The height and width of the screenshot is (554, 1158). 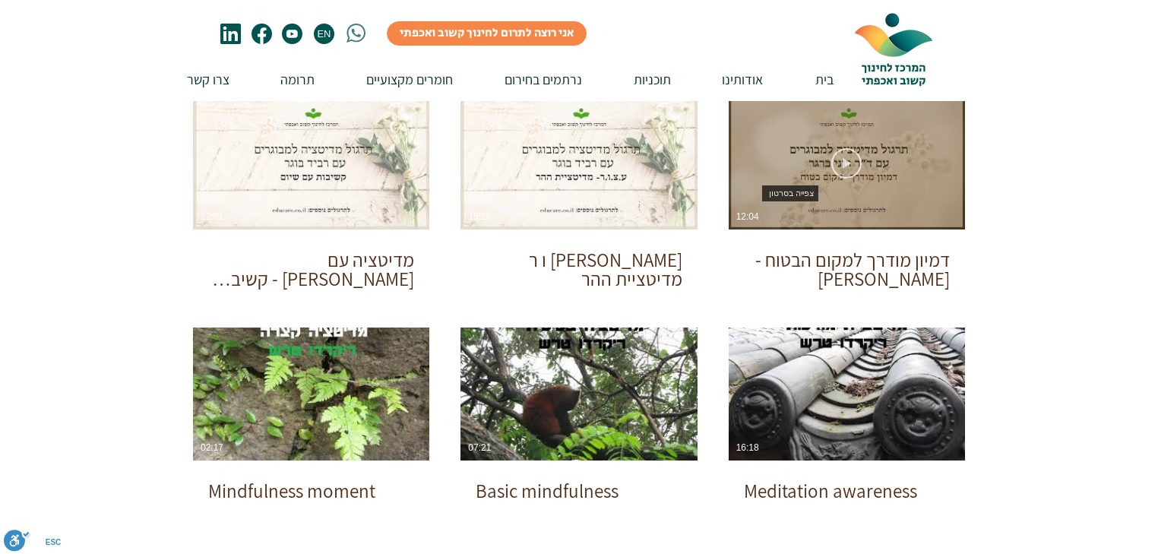 I want to click on button: Basic mindfulness, so click(x=578, y=481).